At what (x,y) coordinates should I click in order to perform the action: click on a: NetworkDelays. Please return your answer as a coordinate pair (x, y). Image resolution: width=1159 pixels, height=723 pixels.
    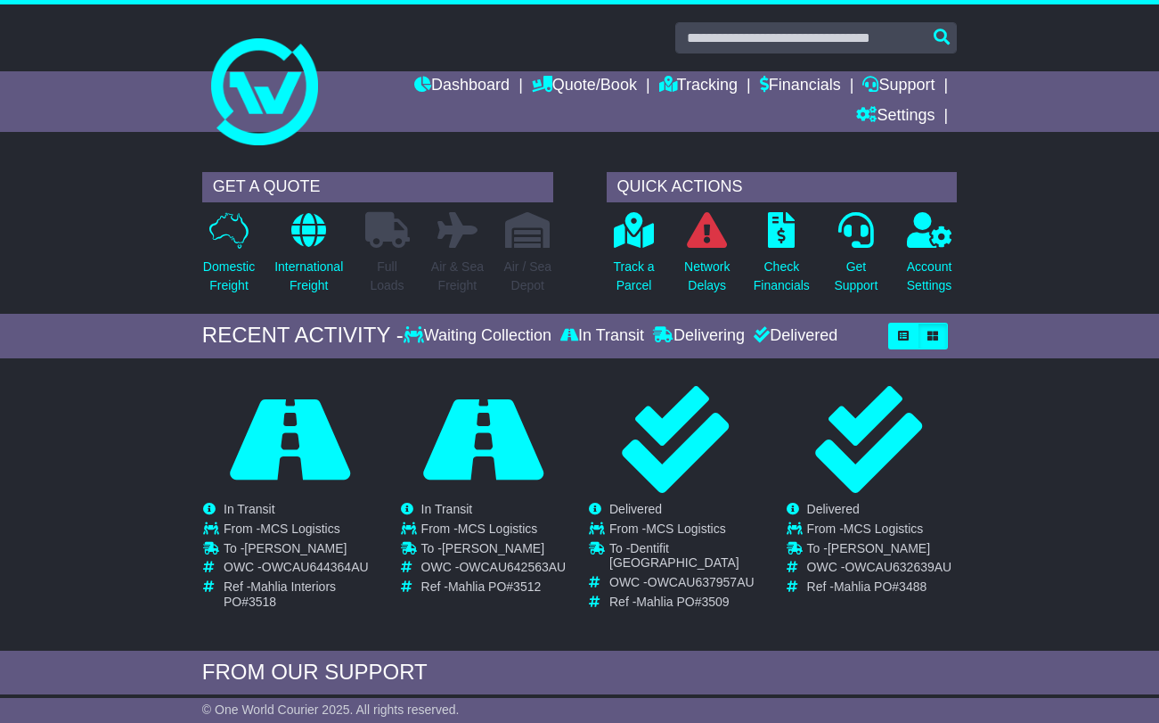
    Looking at the image, I should click on (706, 257).